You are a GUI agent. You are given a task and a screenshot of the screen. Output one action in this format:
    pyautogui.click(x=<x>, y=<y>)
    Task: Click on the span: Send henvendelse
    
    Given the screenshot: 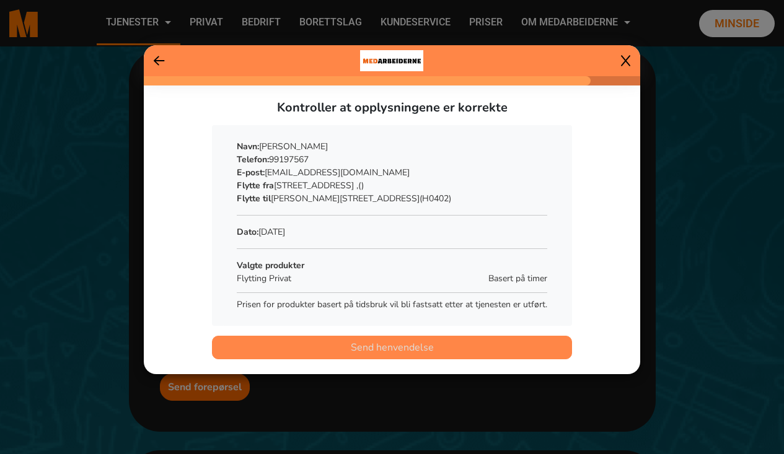 What is the action you would take?
    pyautogui.click(x=392, y=348)
    